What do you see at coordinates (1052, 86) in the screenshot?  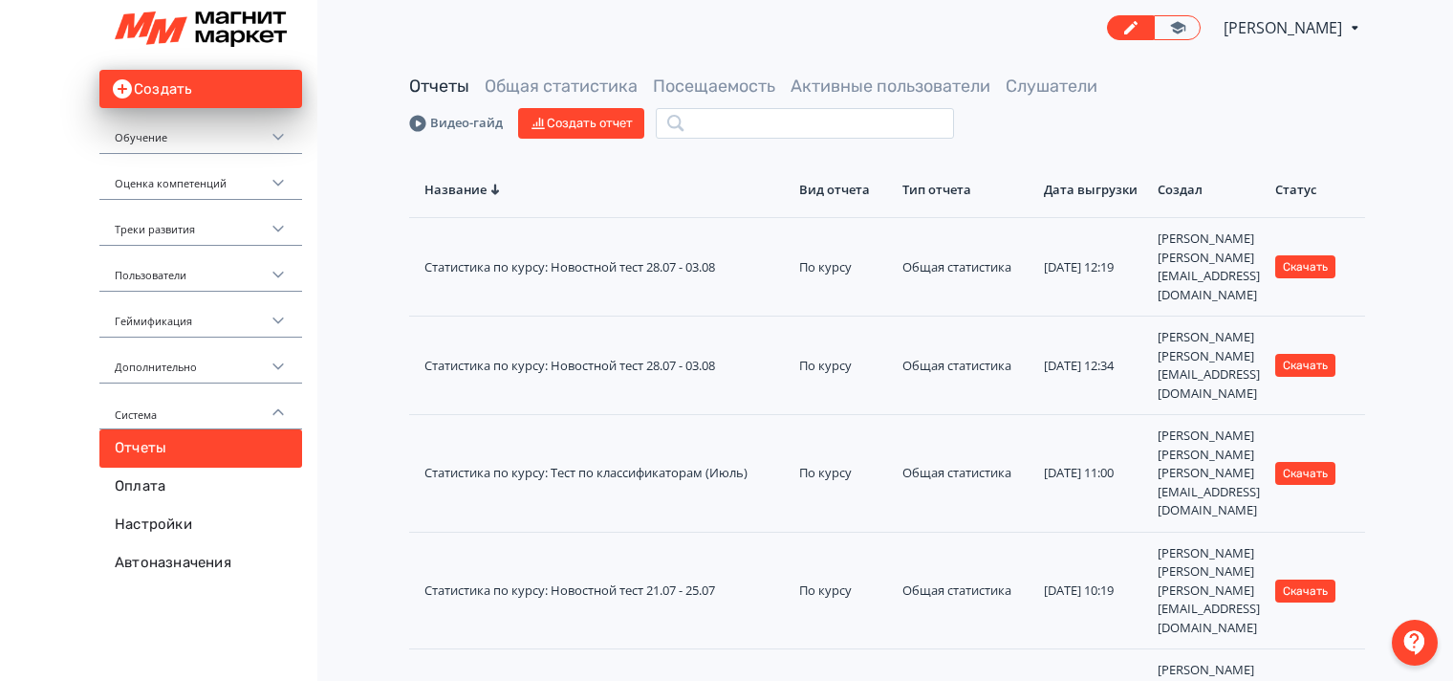 I see `a: Слушатели` at bounding box center [1052, 86].